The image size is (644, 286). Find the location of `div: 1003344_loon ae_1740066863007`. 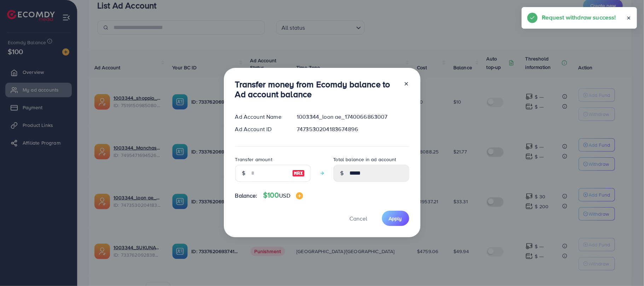

div: 1003344_loon ae_1740066863007 is located at coordinates (353, 117).